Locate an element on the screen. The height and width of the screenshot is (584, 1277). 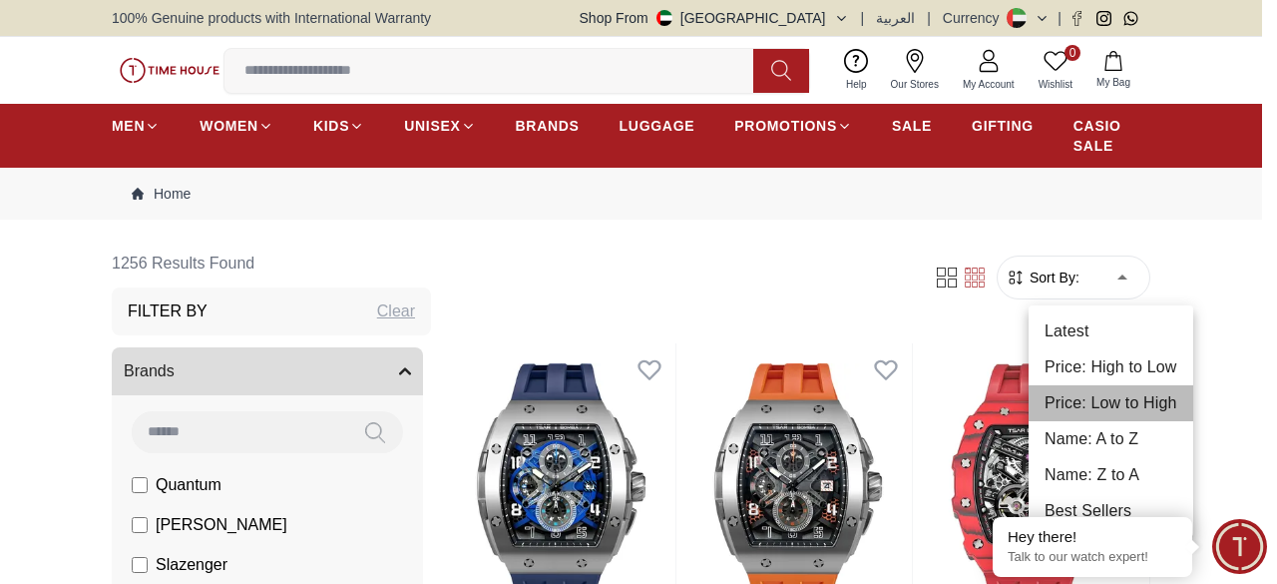
div: Chat Widget is located at coordinates (1239, 546).